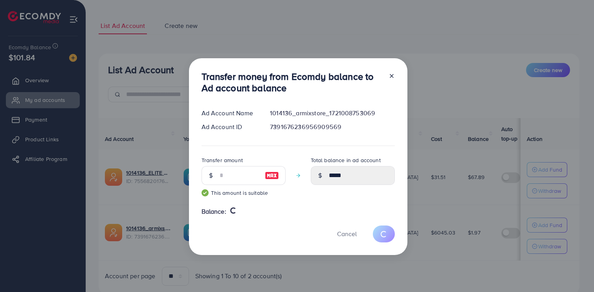 The width and height of the screenshot is (594, 292). I want to click on img: guide, so click(205, 193).